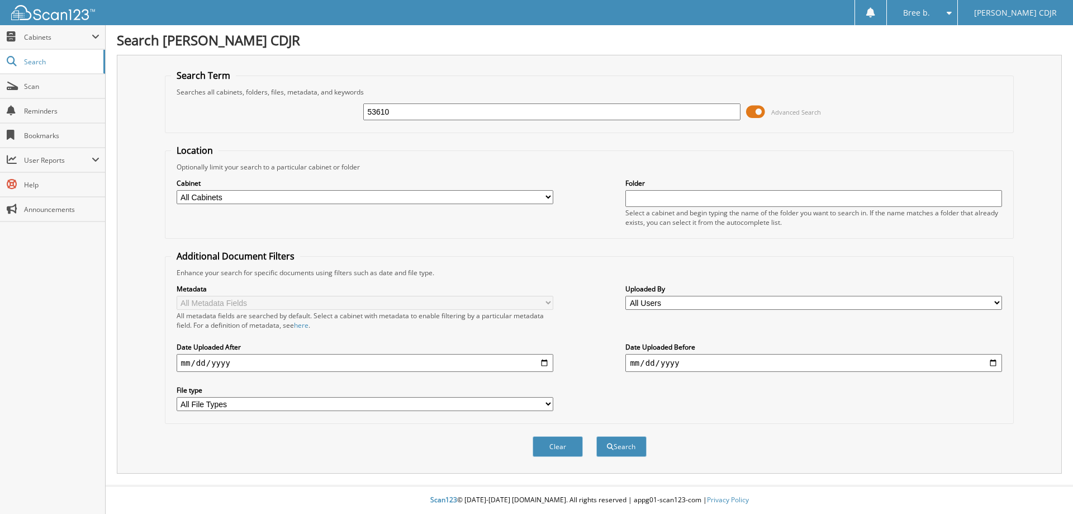 The height and width of the screenshot is (514, 1073). I want to click on legend: Location, so click(194, 150).